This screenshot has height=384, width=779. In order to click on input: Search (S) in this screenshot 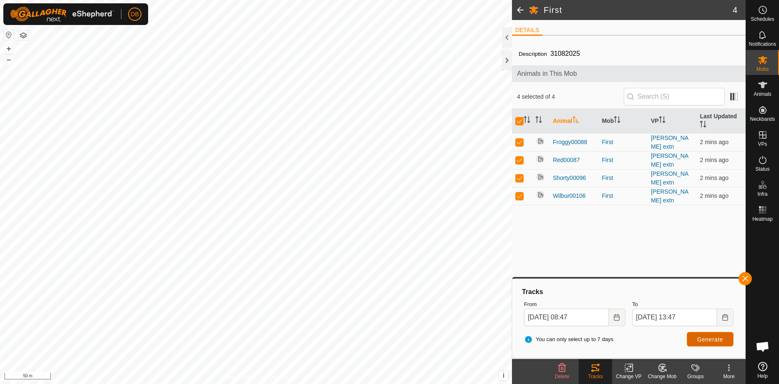, I will do `click(674, 97)`.